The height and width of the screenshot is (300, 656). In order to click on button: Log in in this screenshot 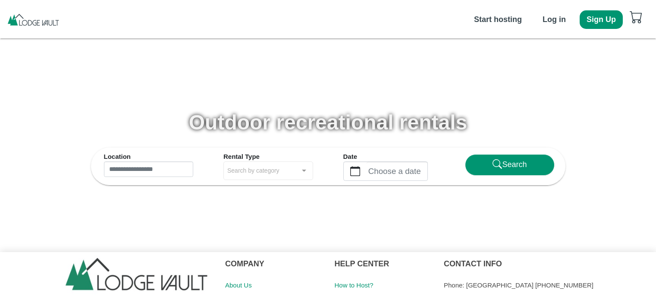, I will do `click(554, 19)`.